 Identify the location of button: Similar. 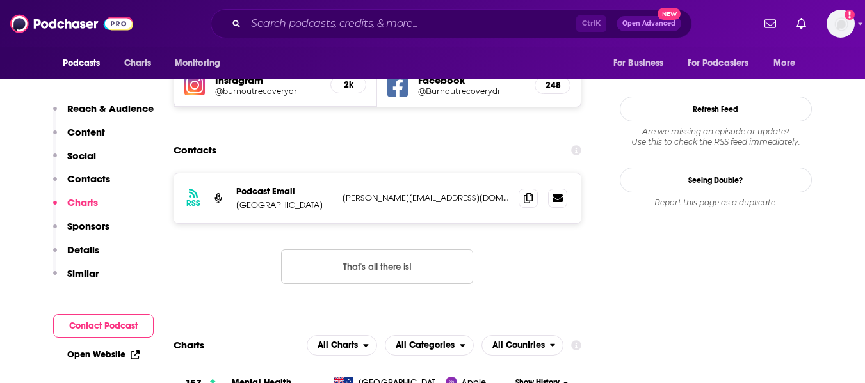
(76, 279).